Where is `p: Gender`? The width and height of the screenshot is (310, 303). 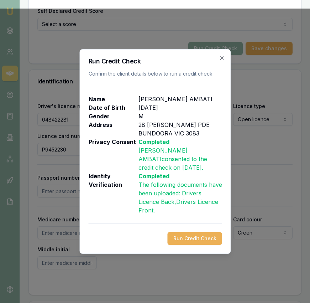
p: Gender is located at coordinates (113, 116).